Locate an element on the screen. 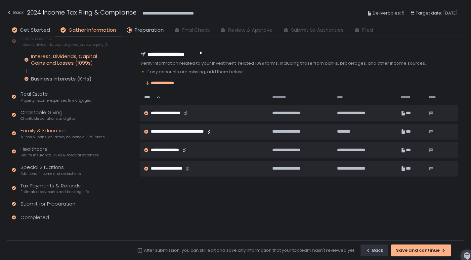 The image size is (471, 260). div: Business Interests (K-1s) is located at coordinates (61, 79).